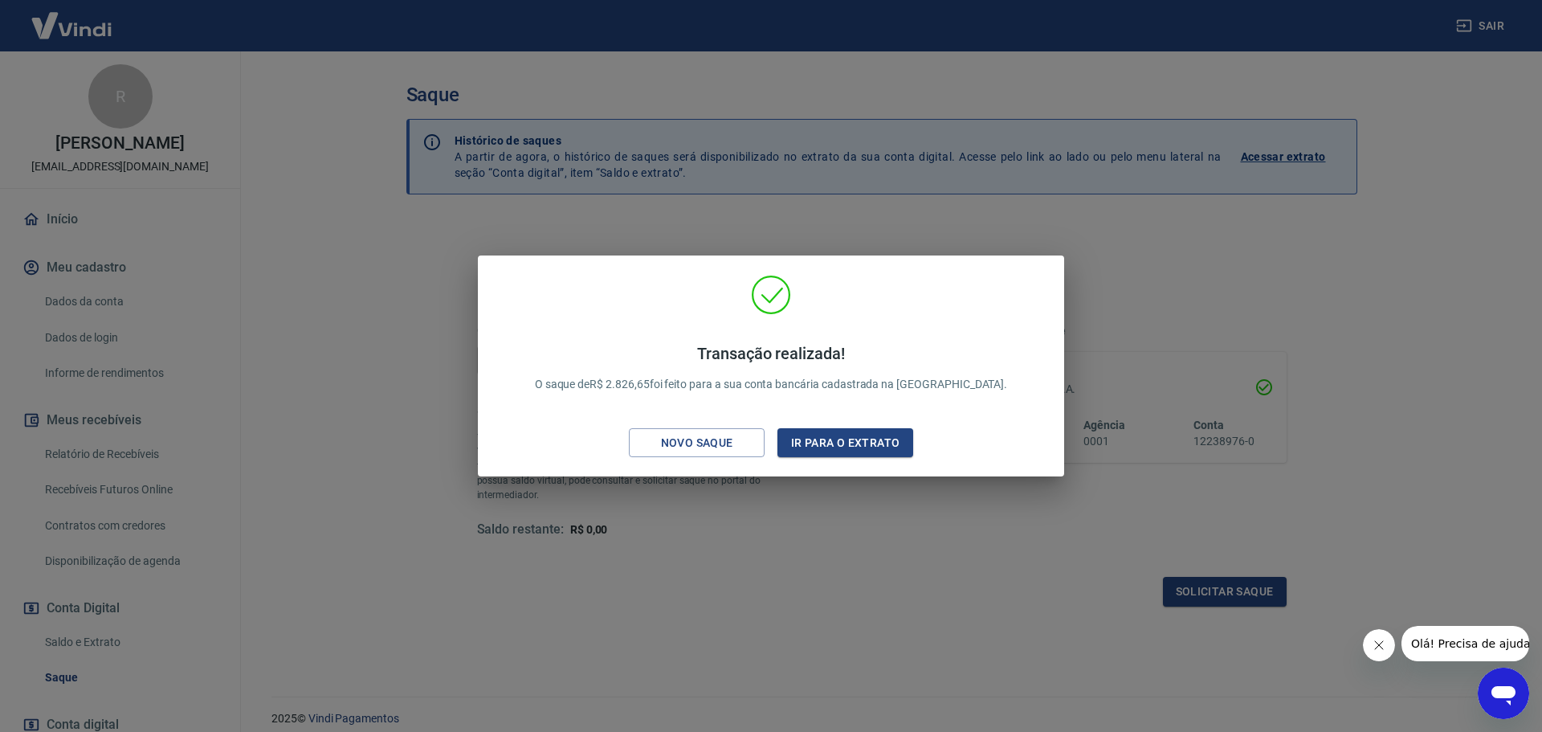  I want to click on div: Novo saque, so click(697, 443).